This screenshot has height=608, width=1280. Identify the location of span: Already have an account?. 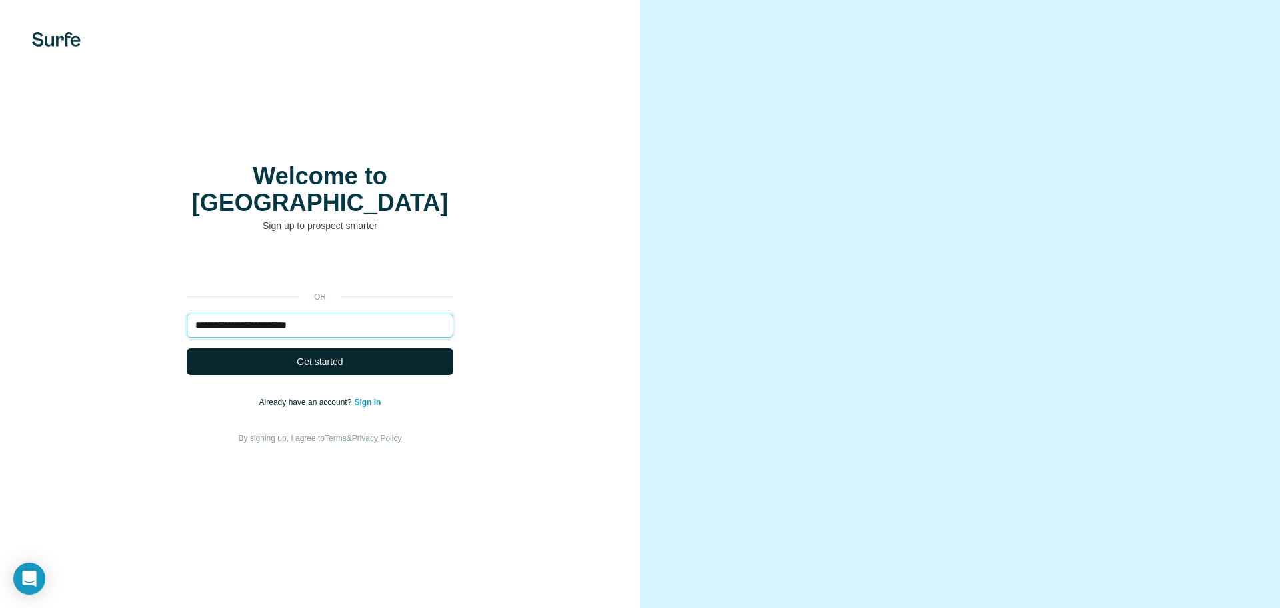
(307, 402).